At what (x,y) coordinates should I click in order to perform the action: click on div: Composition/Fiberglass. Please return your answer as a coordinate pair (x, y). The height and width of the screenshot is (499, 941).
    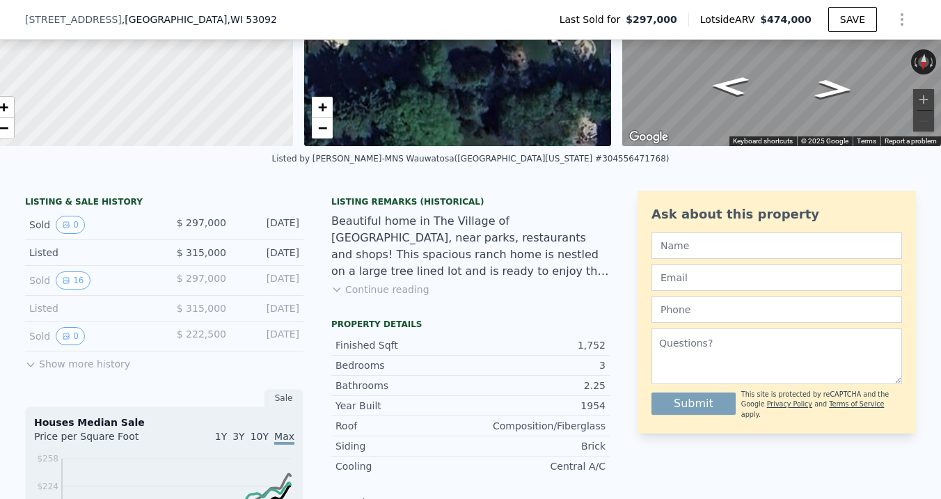
    Looking at the image, I should click on (538, 426).